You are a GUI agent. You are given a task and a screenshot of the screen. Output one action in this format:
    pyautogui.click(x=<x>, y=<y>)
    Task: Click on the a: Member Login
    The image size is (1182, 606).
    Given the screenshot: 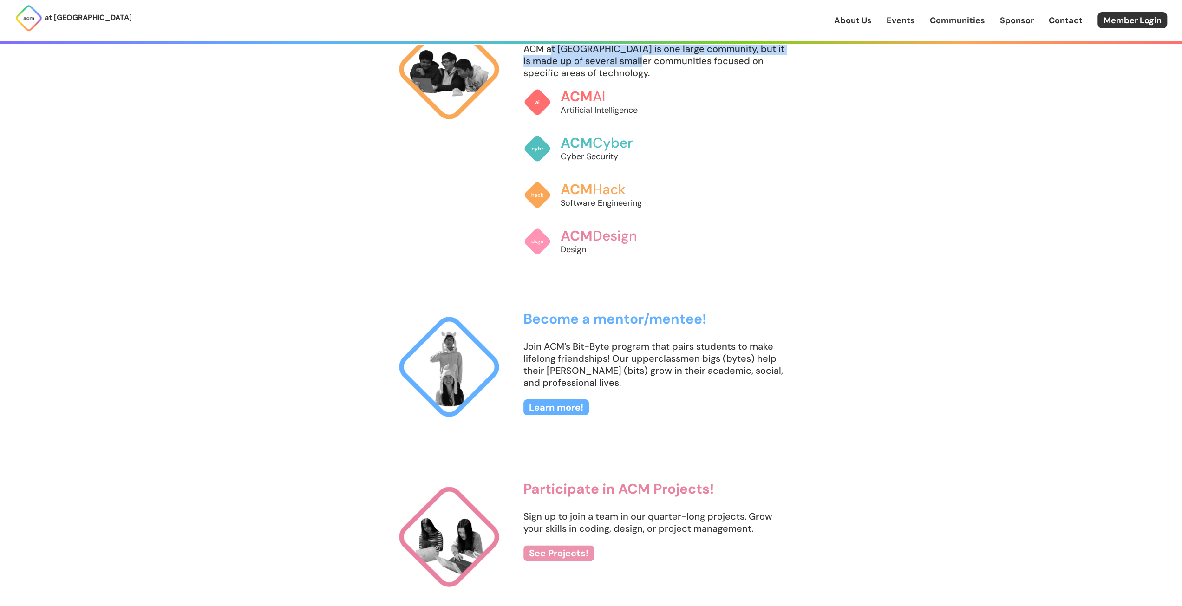 What is the action you would take?
    pyautogui.click(x=1132, y=20)
    